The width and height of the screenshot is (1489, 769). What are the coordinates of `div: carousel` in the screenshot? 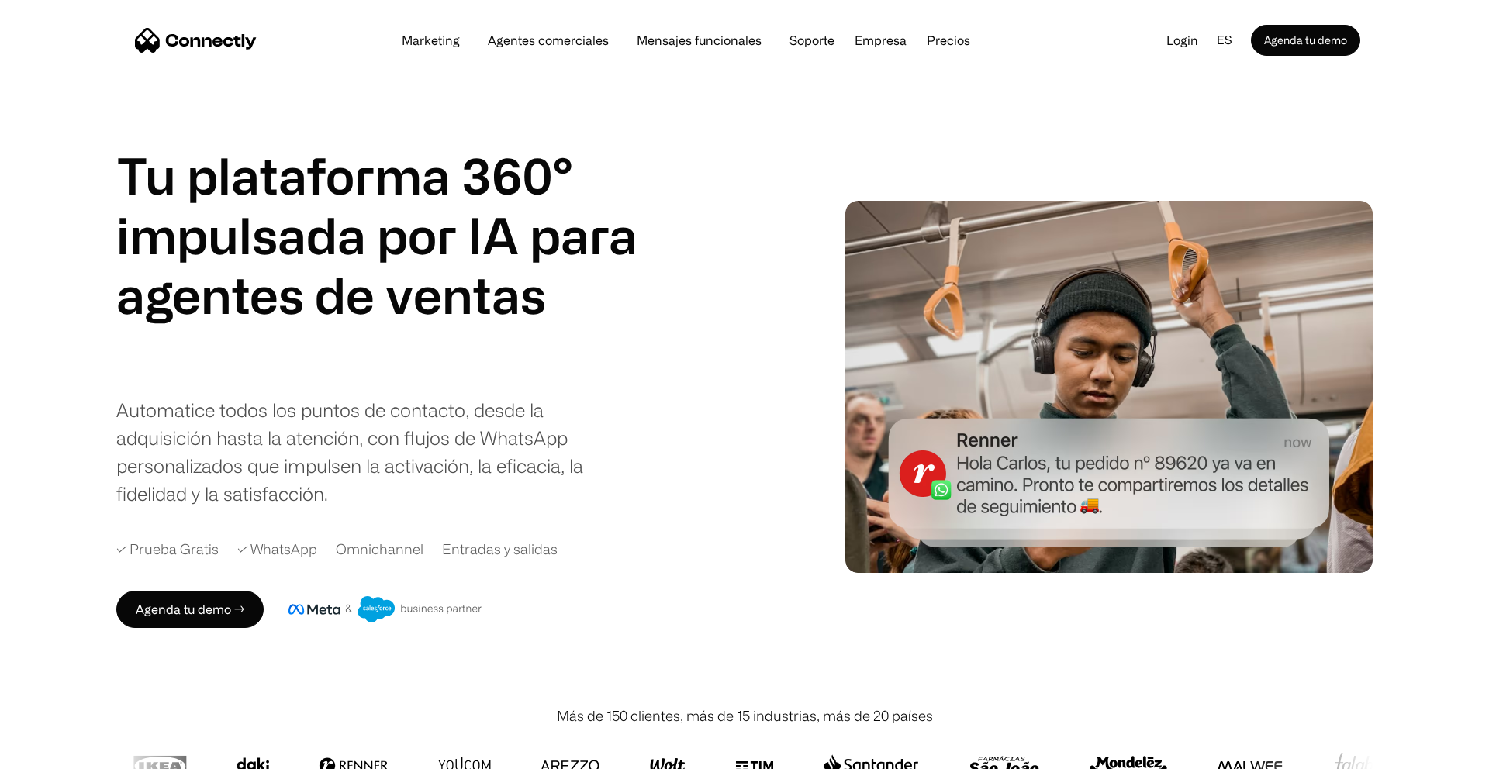 It's located at (349, 325).